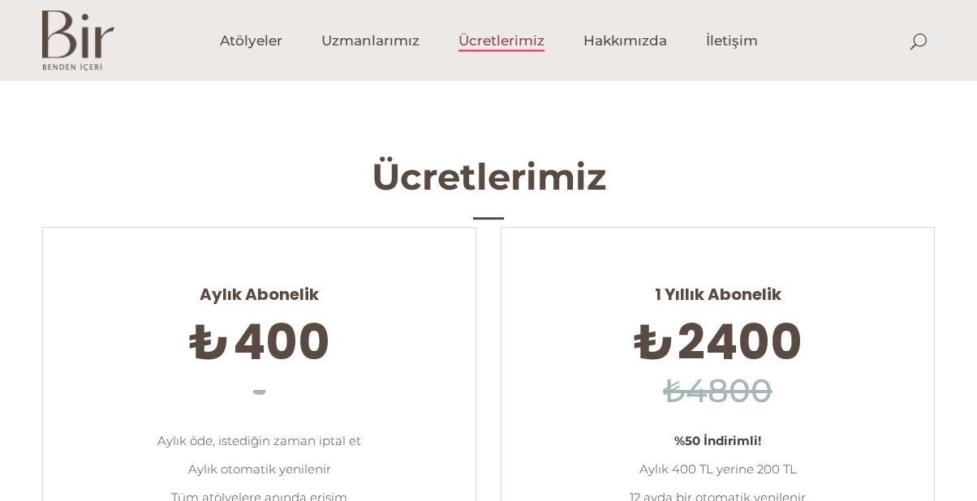 The image size is (977, 501). I want to click on h6: ₺4800, so click(717, 391).